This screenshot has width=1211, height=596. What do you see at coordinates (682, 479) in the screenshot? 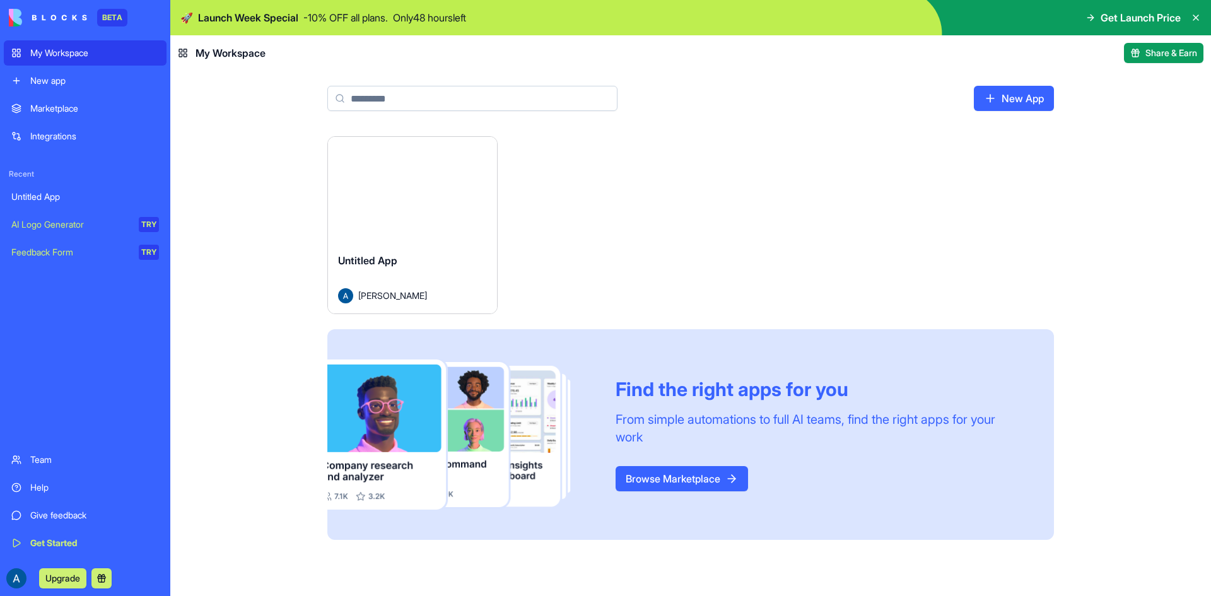
I see `a: Browse Marketplace` at bounding box center [682, 479].